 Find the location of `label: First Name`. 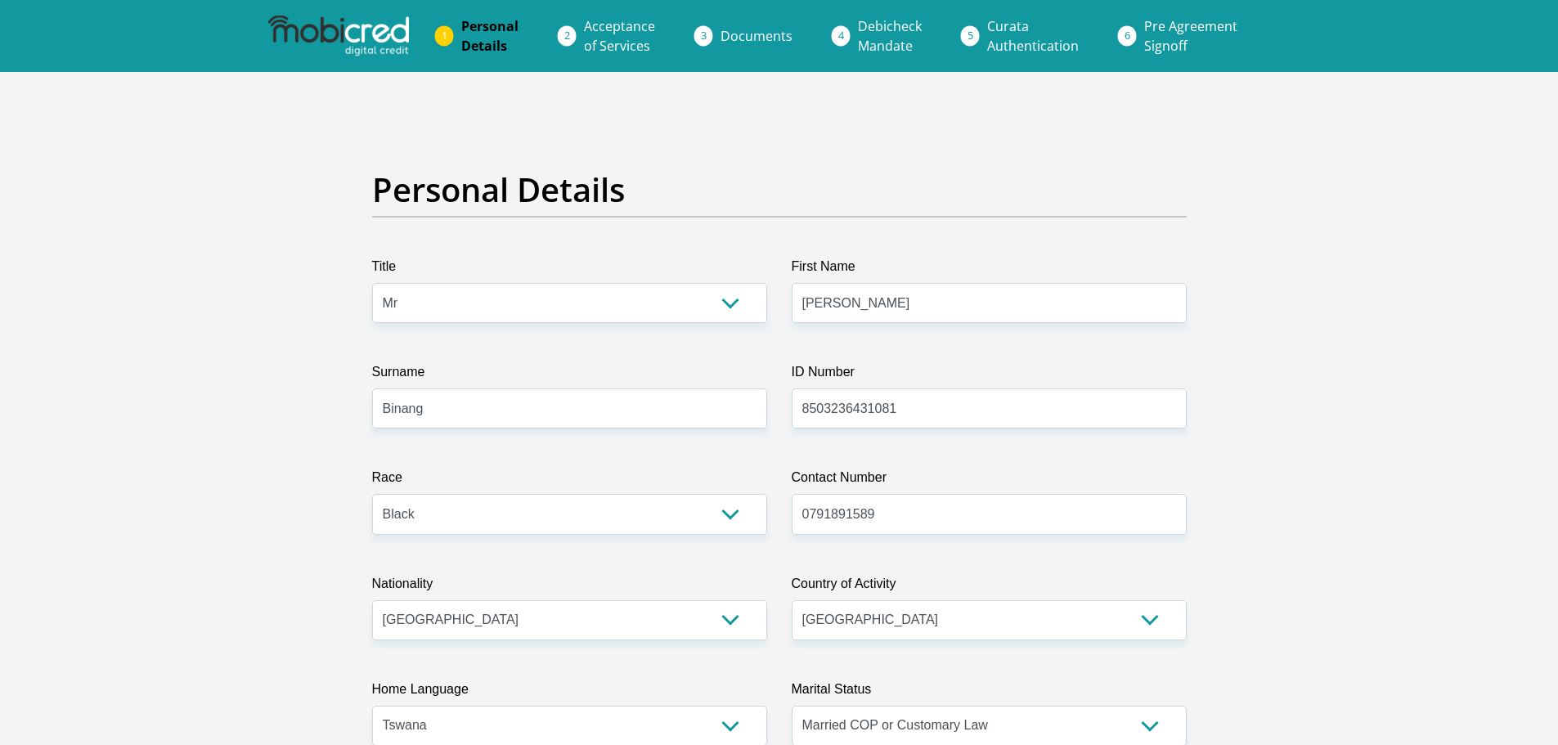

label: First Name is located at coordinates (989, 270).